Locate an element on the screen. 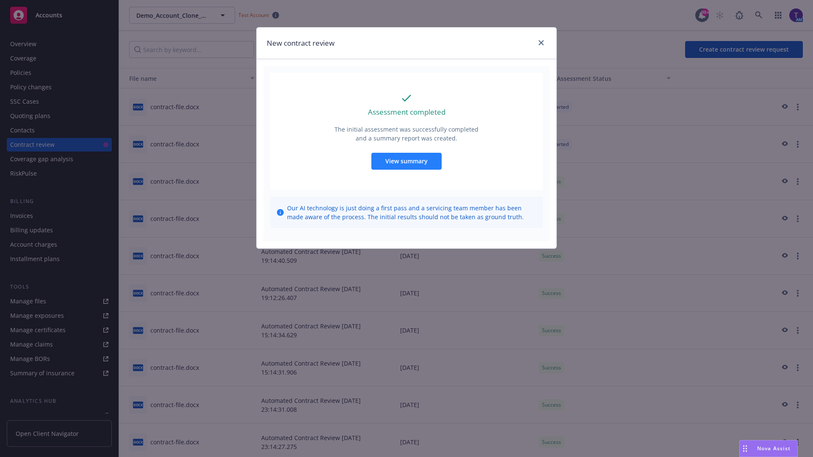 Image resolution: width=813 pixels, height=457 pixels. h1: New contract review is located at coordinates (300, 43).